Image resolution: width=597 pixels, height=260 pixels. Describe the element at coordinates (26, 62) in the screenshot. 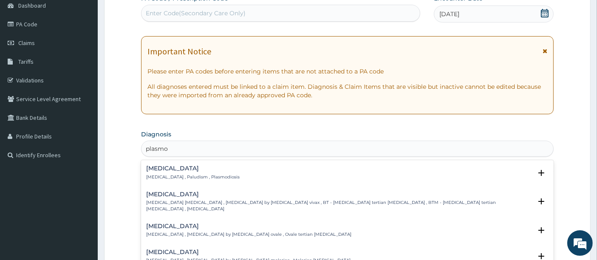

I see `span: Tariffs` at that location.